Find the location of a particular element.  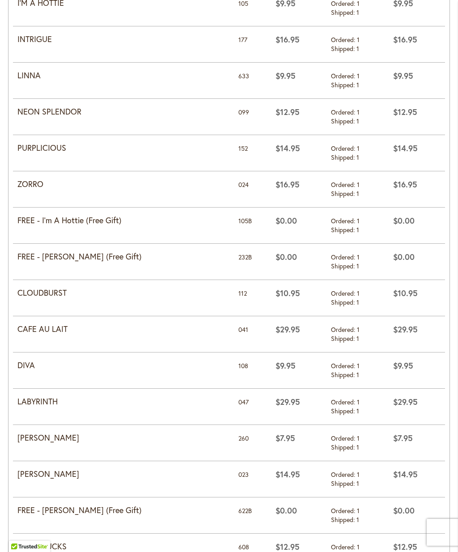

td: 024 is located at coordinates (252, 189).